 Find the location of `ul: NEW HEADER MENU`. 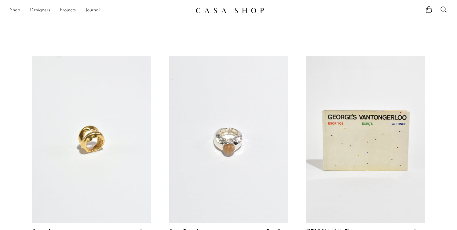

ul: NEW HEADER MENU is located at coordinates (100, 10).